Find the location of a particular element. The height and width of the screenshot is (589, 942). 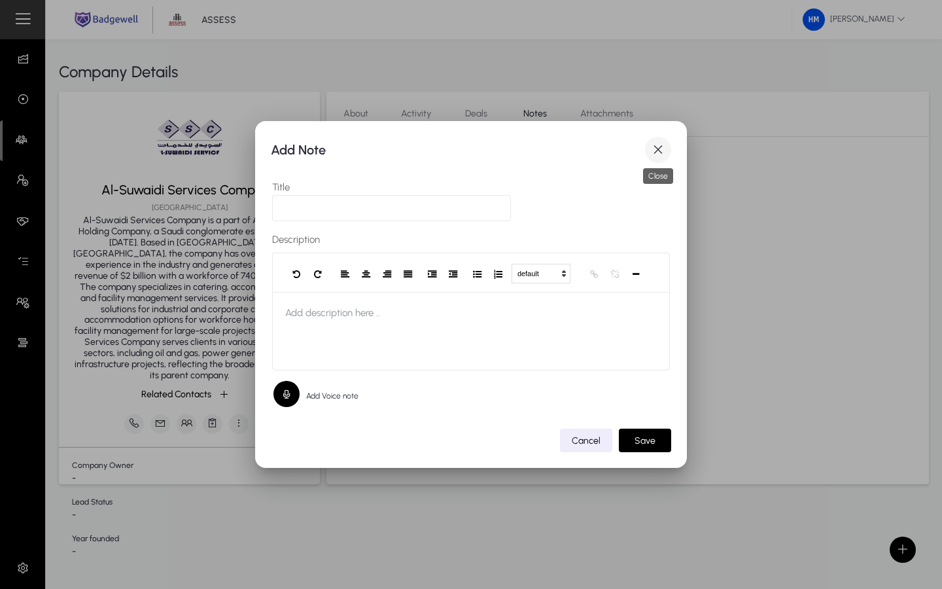

button: Outdent is located at coordinates (453, 274).